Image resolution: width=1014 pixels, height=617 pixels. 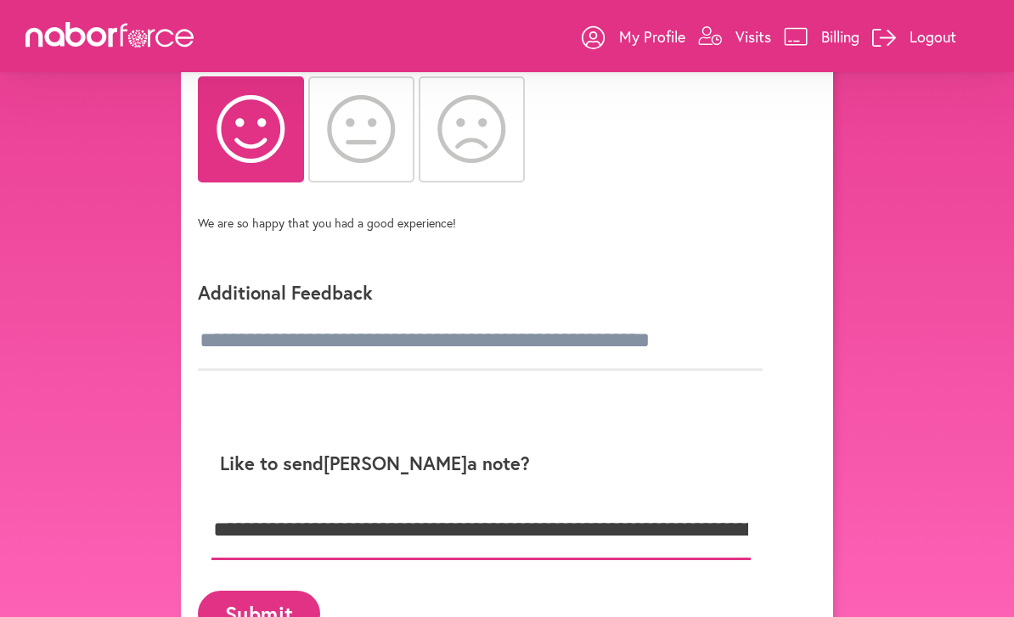 What do you see at coordinates (327, 222) in the screenshot?
I see `p: We are so happy that you had a good experience!` at bounding box center [327, 222].